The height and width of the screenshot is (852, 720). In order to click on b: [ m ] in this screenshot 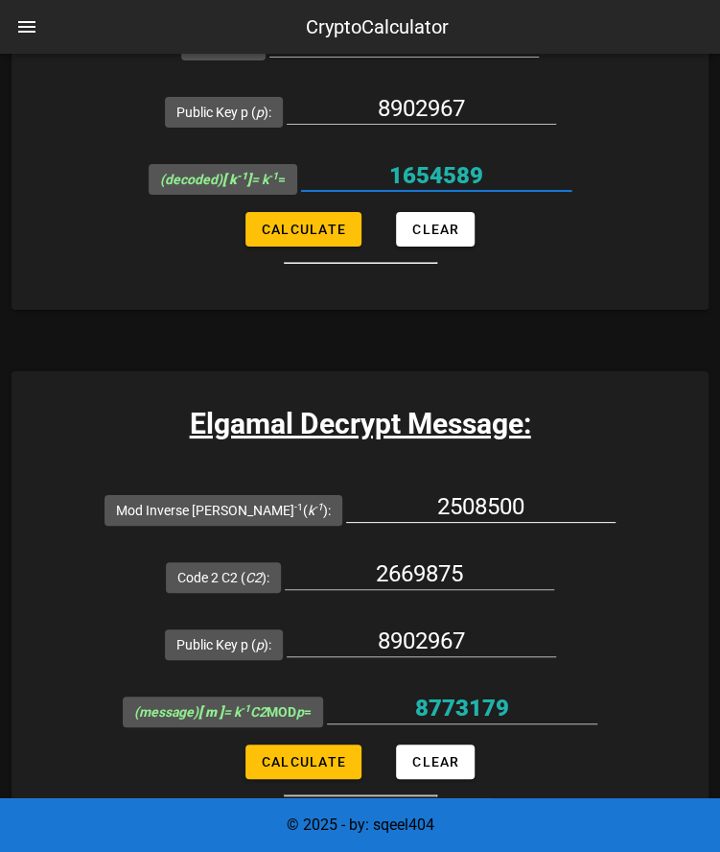, I will do `click(211, 712)`.